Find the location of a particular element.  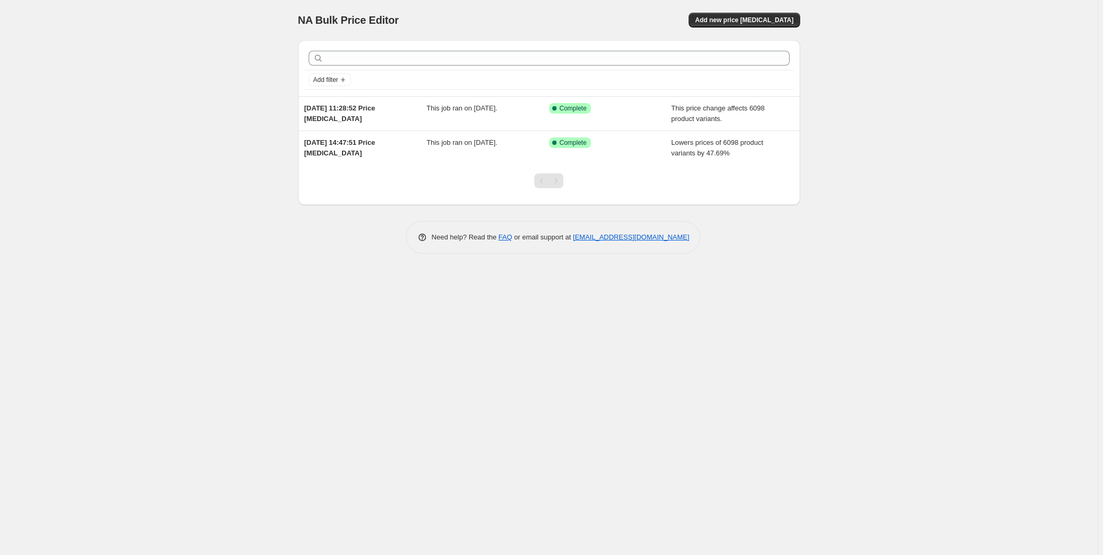

nav: Pagination is located at coordinates (549, 181).